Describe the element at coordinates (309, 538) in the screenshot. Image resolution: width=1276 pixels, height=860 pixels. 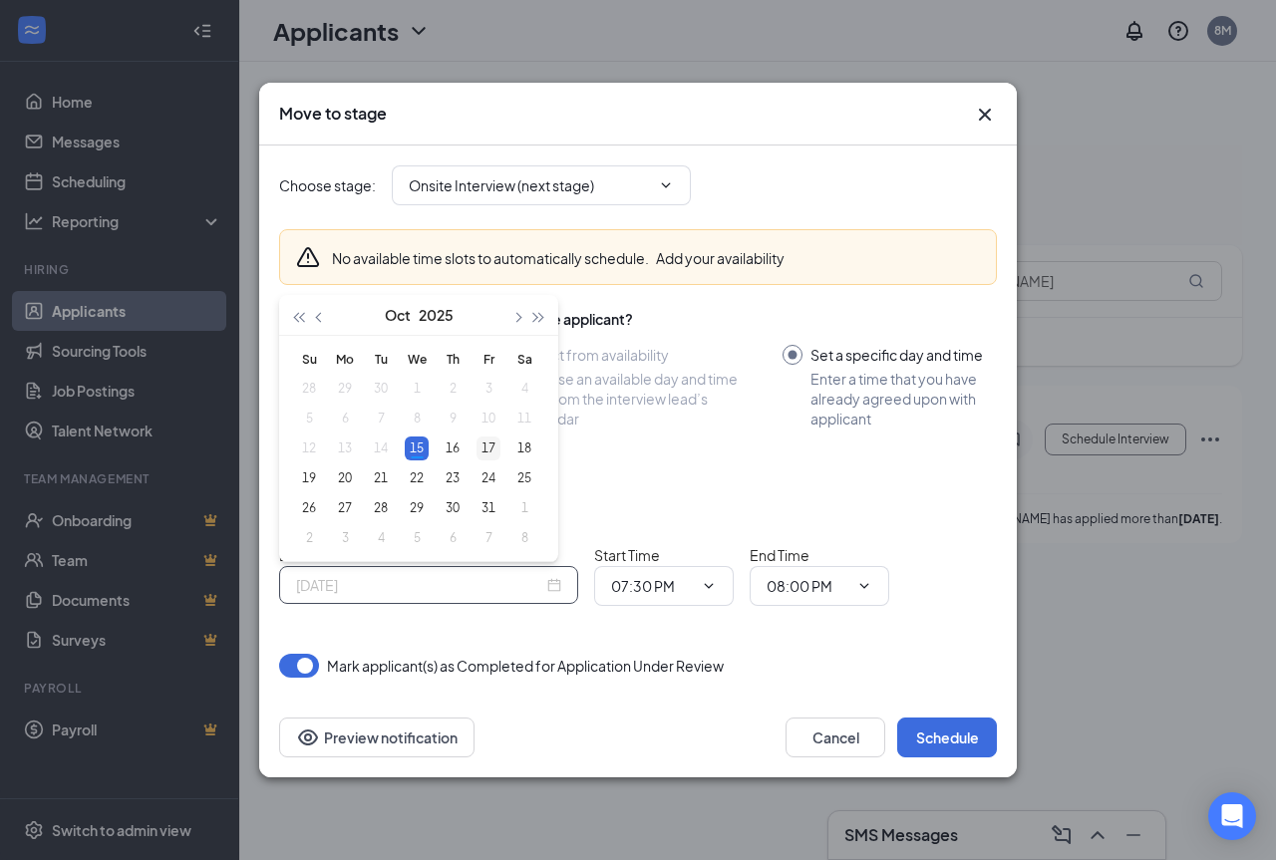
I see `td: 2025-11-02` at that location.